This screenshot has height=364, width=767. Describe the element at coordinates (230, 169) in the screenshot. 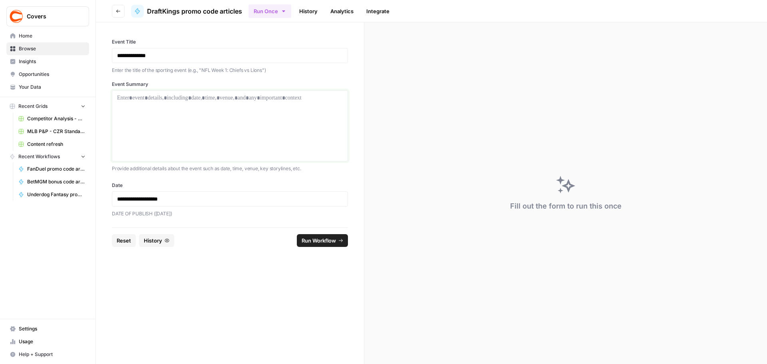

I see `p: Provide additional details about the event such as date, time, venue, key storylines, etc.` at that location.